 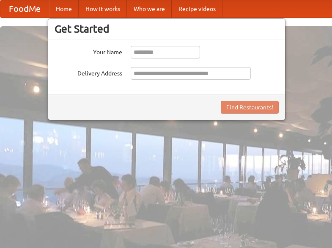 I want to click on a: Recipe videos, so click(x=197, y=9).